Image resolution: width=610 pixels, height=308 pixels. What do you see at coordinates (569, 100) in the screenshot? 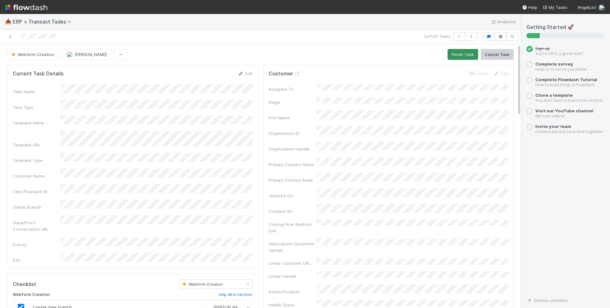
I see `small: You don’t have to build from scratch.` at bounding box center [569, 100].